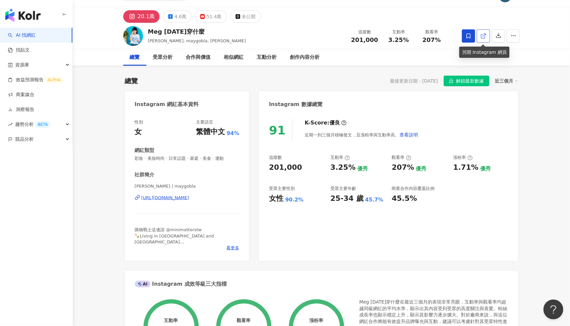 This screenshot has width=570, height=326. I want to click on span: 競品分析, so click(24, 139).